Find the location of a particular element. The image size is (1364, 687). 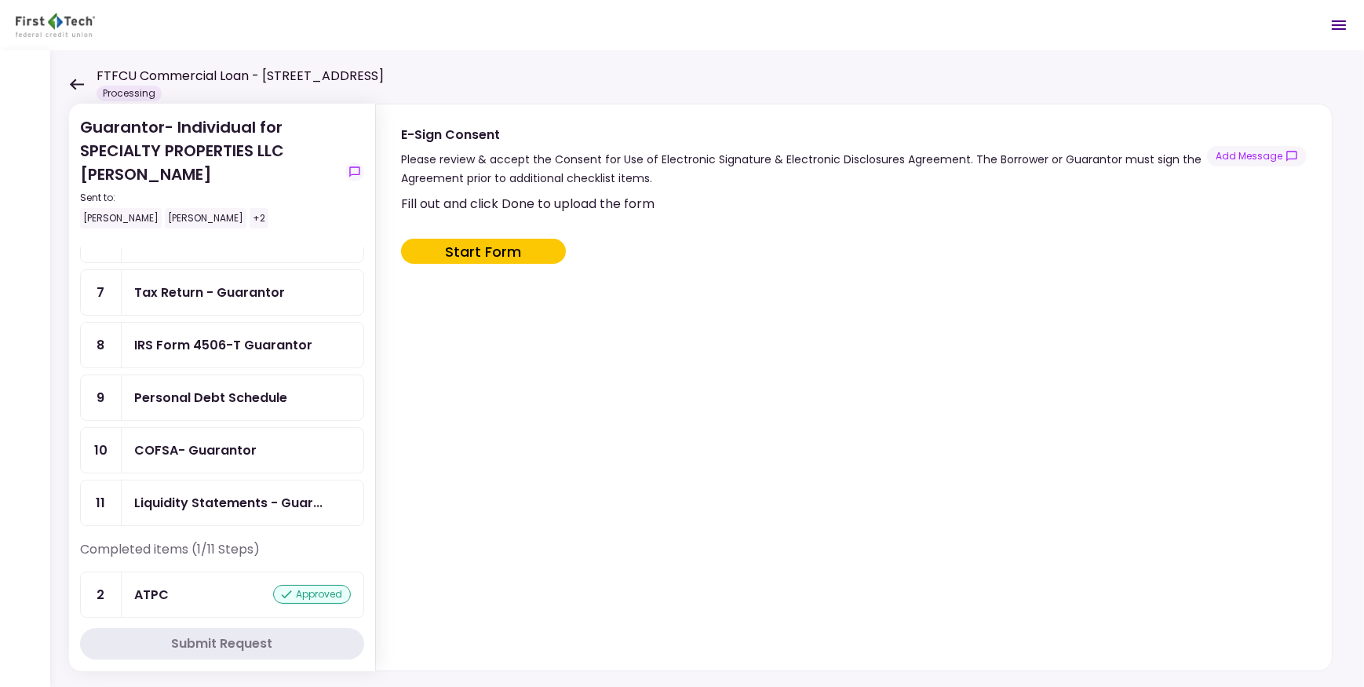

div: 7 is located at coordinates (101, 292).